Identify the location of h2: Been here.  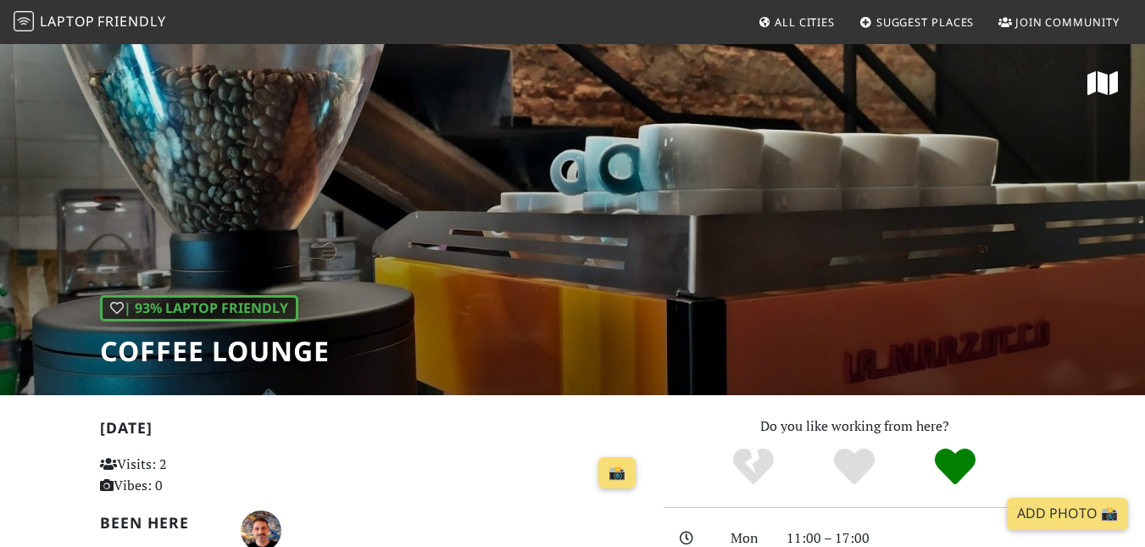
(160, 522).